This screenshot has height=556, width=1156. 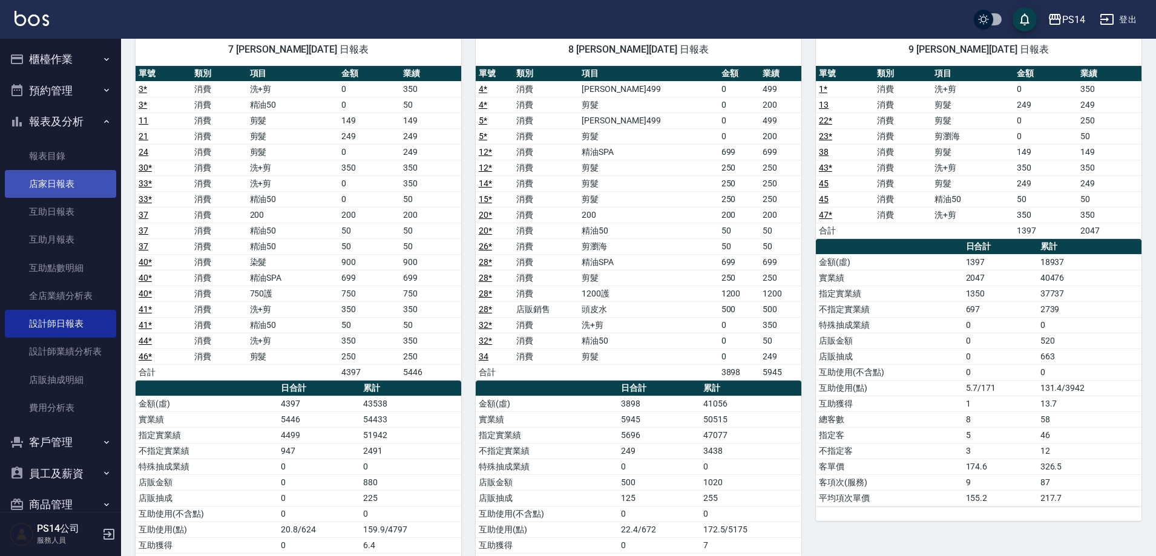 What do you see at coordinates (1046, 74) in the screenshot?
I see `th: 金額` at bounding box center [1046, 74].